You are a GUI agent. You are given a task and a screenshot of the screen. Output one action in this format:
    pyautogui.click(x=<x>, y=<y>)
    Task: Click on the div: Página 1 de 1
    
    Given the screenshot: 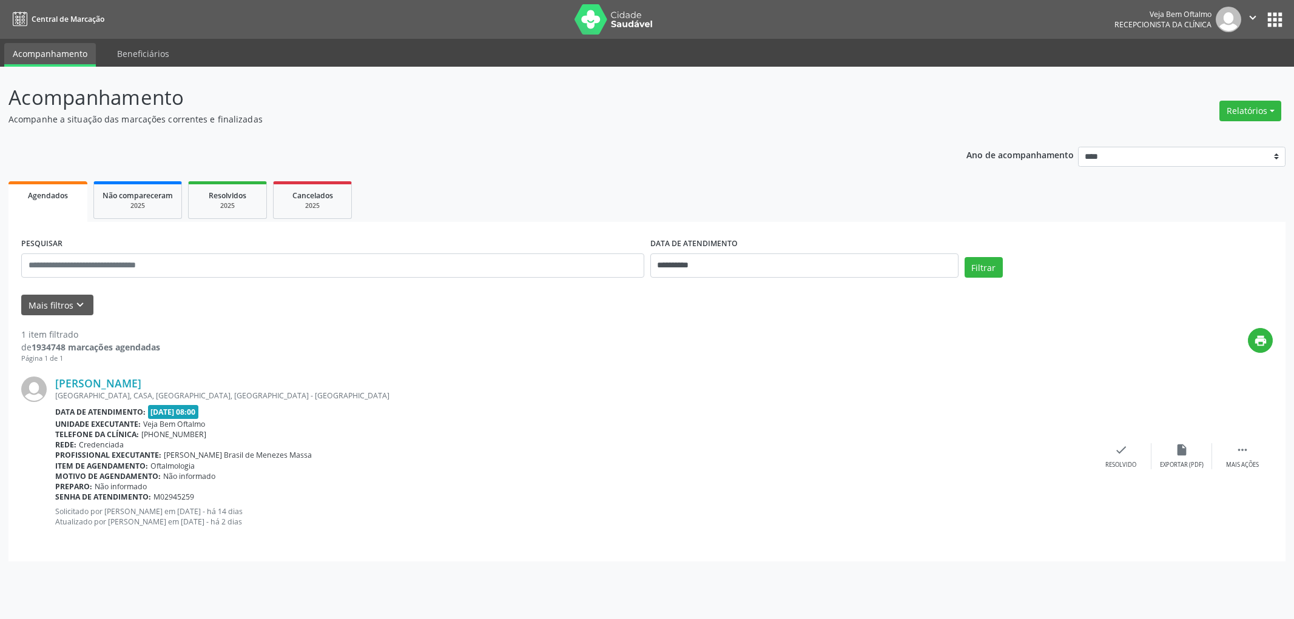 What is the action you would take?
    pyautogui.click(x=90, y=358)
    